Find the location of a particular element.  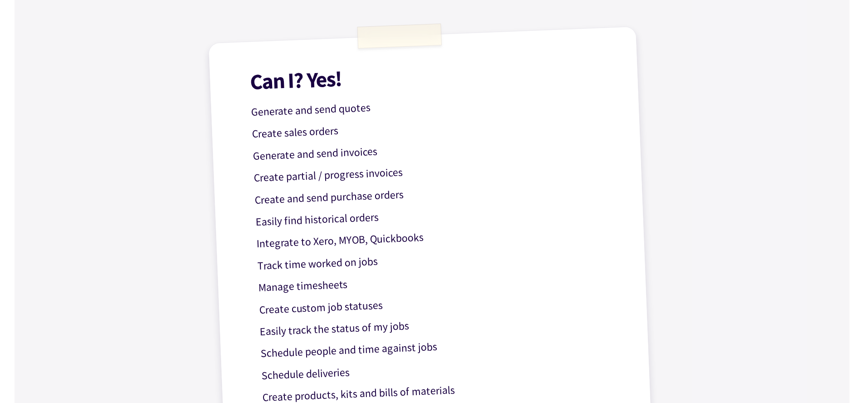

p: Manage timesheets is located at coordinates (439, 281).